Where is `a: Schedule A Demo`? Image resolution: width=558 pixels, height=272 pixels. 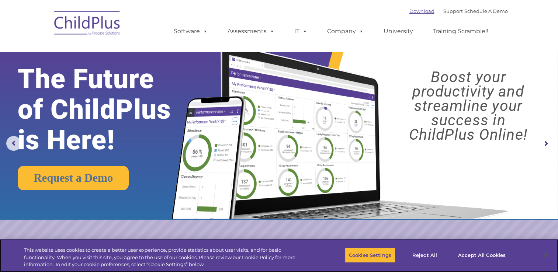
a: Schedule A Demo is located at coordinates (486, 11).